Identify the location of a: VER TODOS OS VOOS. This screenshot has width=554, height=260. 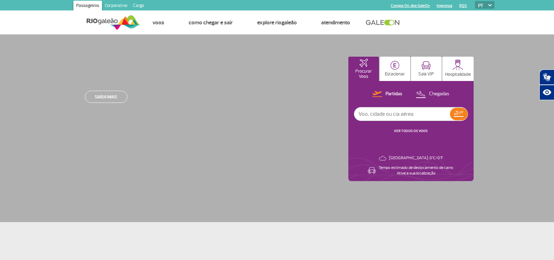
(411, 131).